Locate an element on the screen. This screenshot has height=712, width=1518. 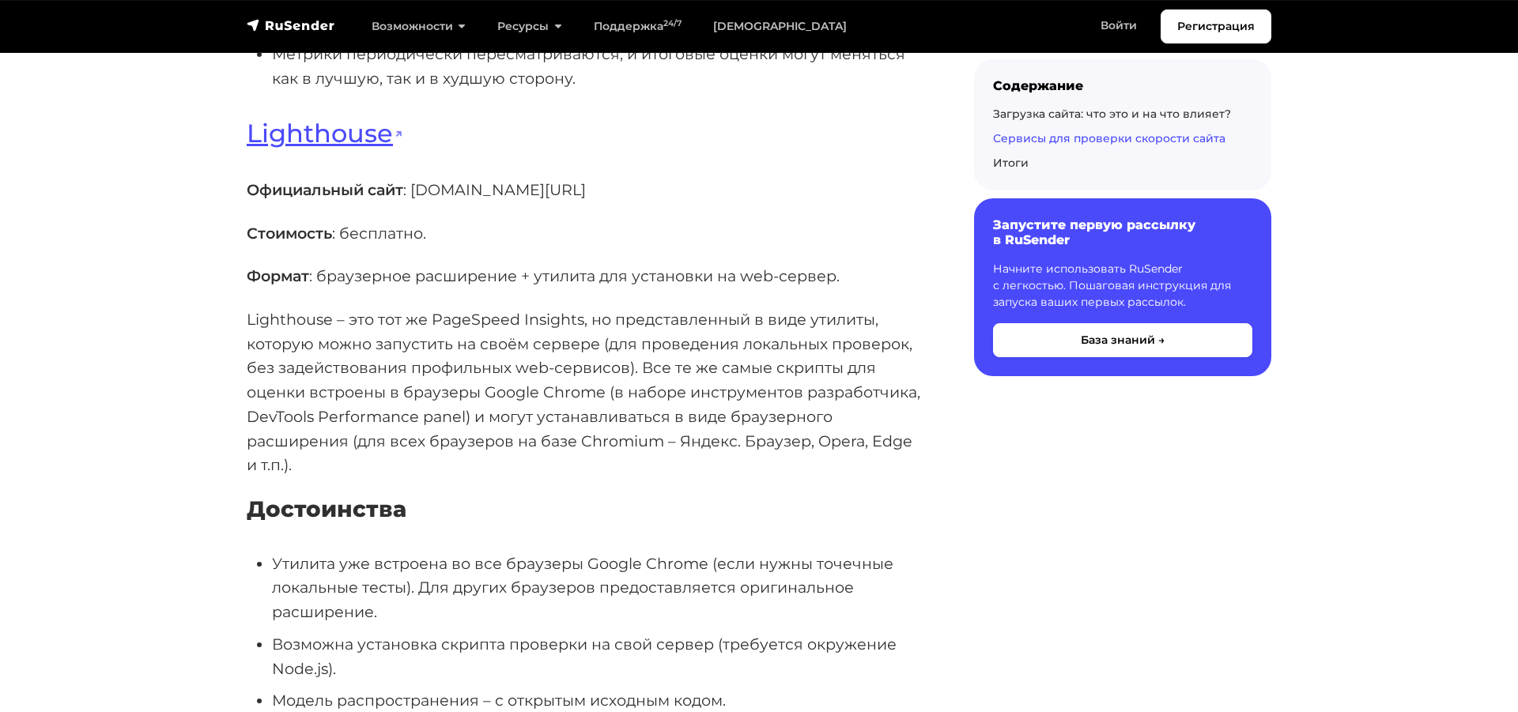
a: Ресурсы is located at coordinates (529, 26).